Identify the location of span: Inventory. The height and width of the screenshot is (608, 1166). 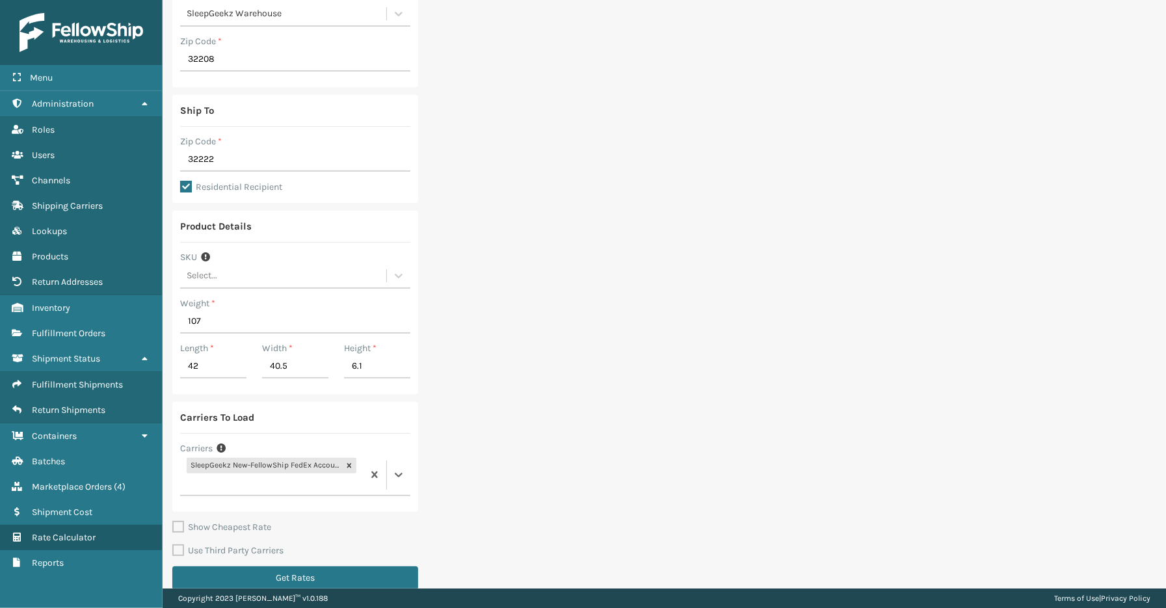
(51, 308).